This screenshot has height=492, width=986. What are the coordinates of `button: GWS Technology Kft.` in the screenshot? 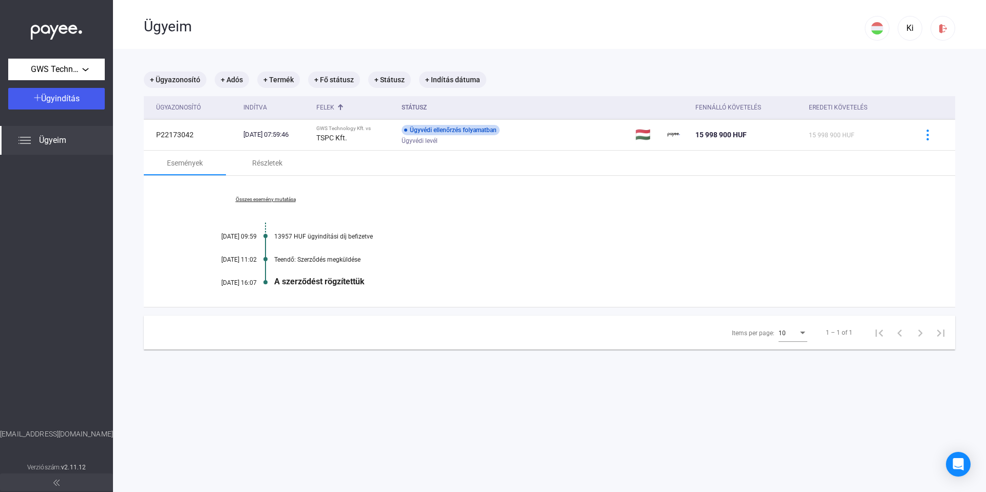 It's located at (56, 69).